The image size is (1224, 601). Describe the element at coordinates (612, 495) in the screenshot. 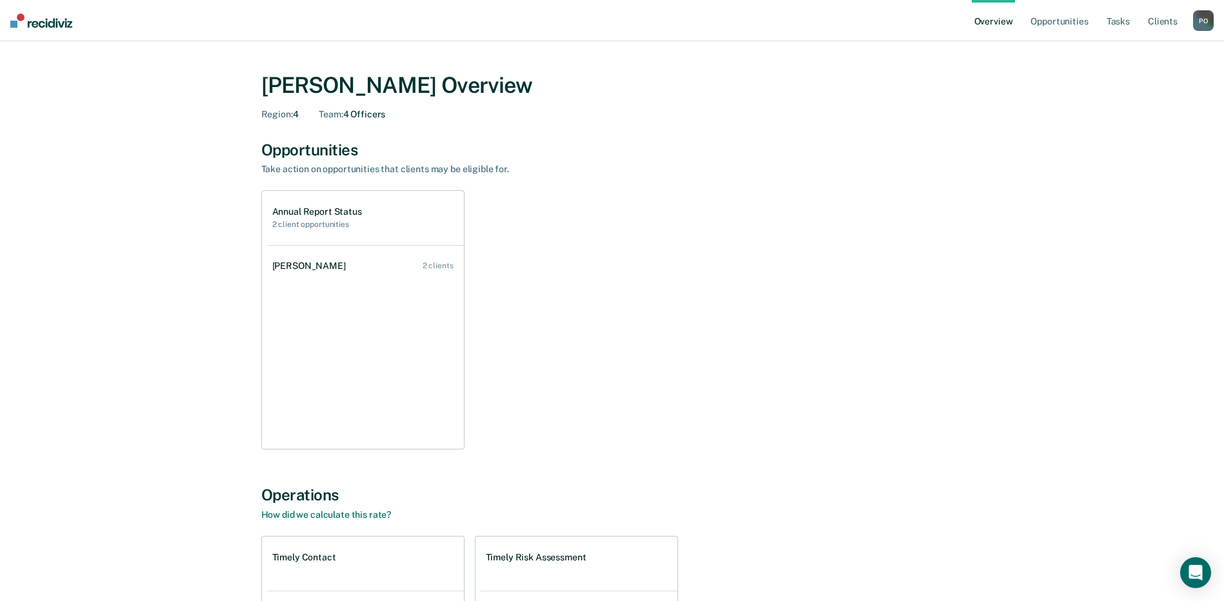

I see `div: Operations` at that location.